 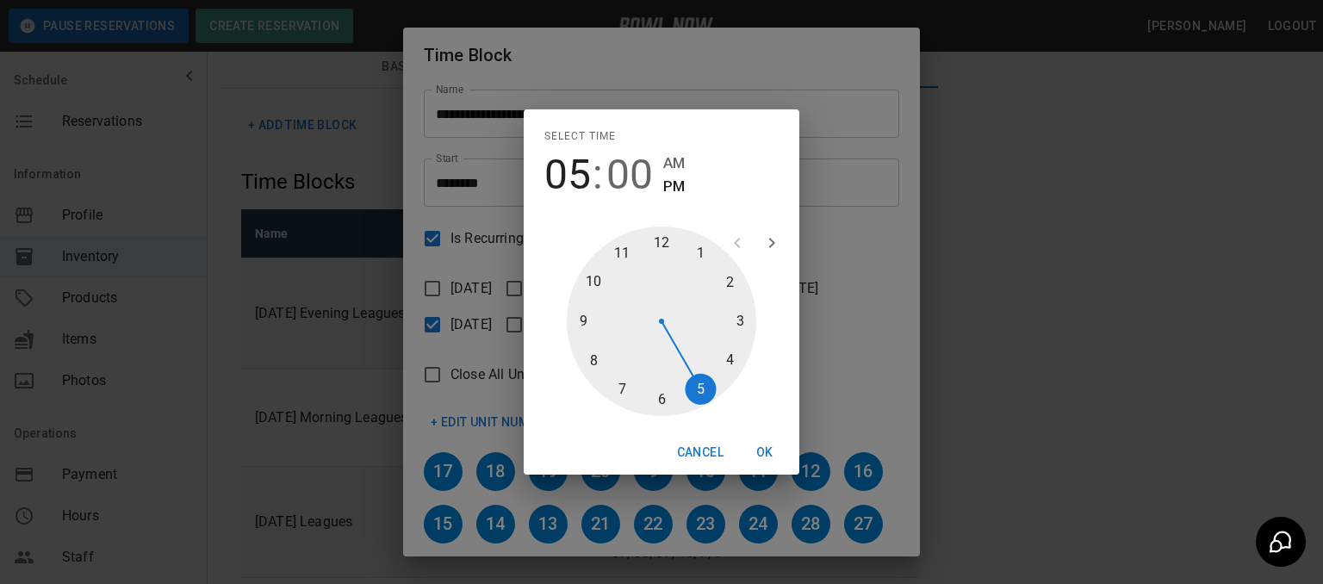 I want to click on button: 05, so click(x=568, y=175).